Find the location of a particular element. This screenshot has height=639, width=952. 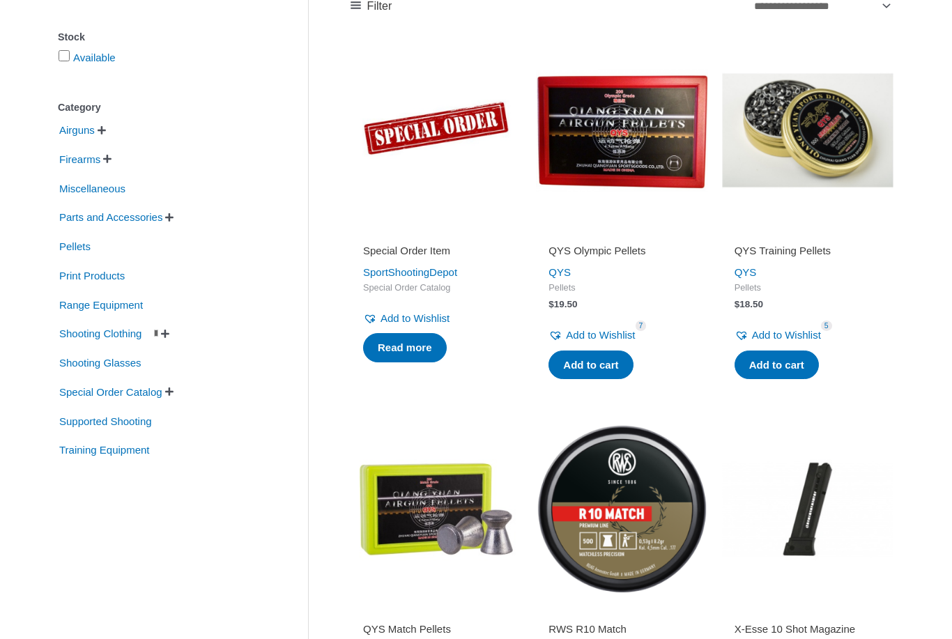

span: 5 is located at coordinates (827, 326).